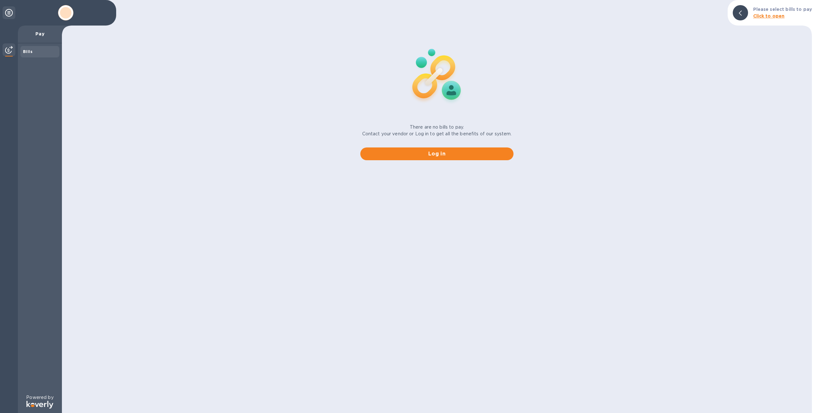 The image size is (817, 413). What do you see at coordinates (40, 34) in the screenshot?
I see `p: Pay` at bounding box center [40, 34].